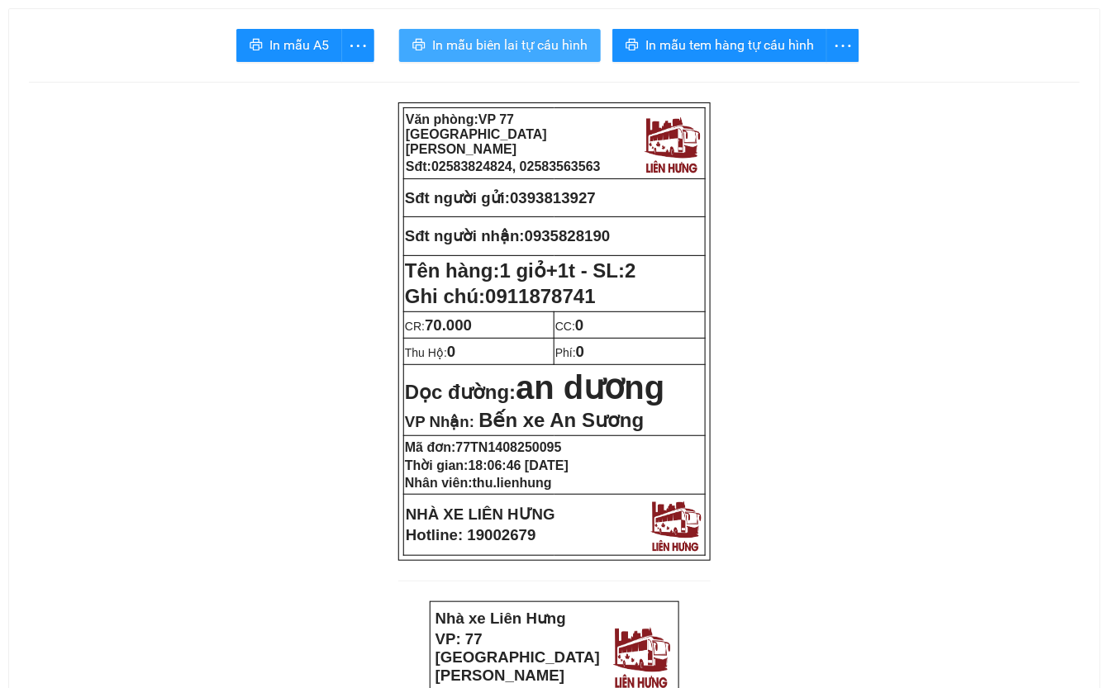  What do you see at coordinates (457, 198) in the screenshot?
I see `strong: Sđt người gửi:` at bounding box center [457, 198].